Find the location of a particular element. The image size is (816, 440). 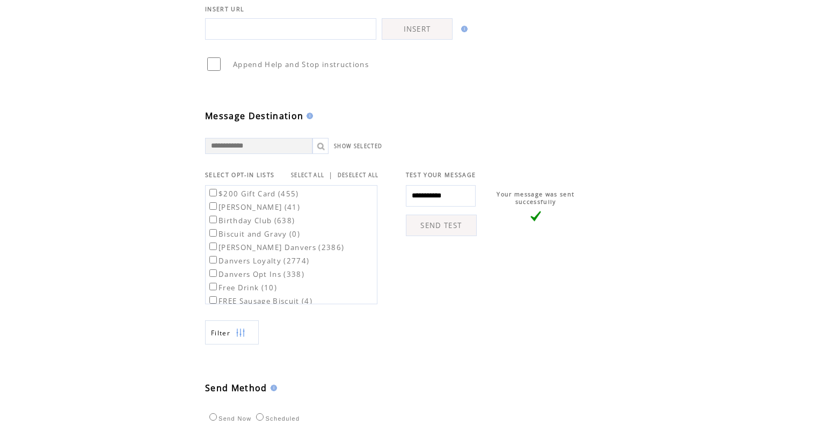

input: $200 Gift Card (455) is located at coordinates (213, 193).